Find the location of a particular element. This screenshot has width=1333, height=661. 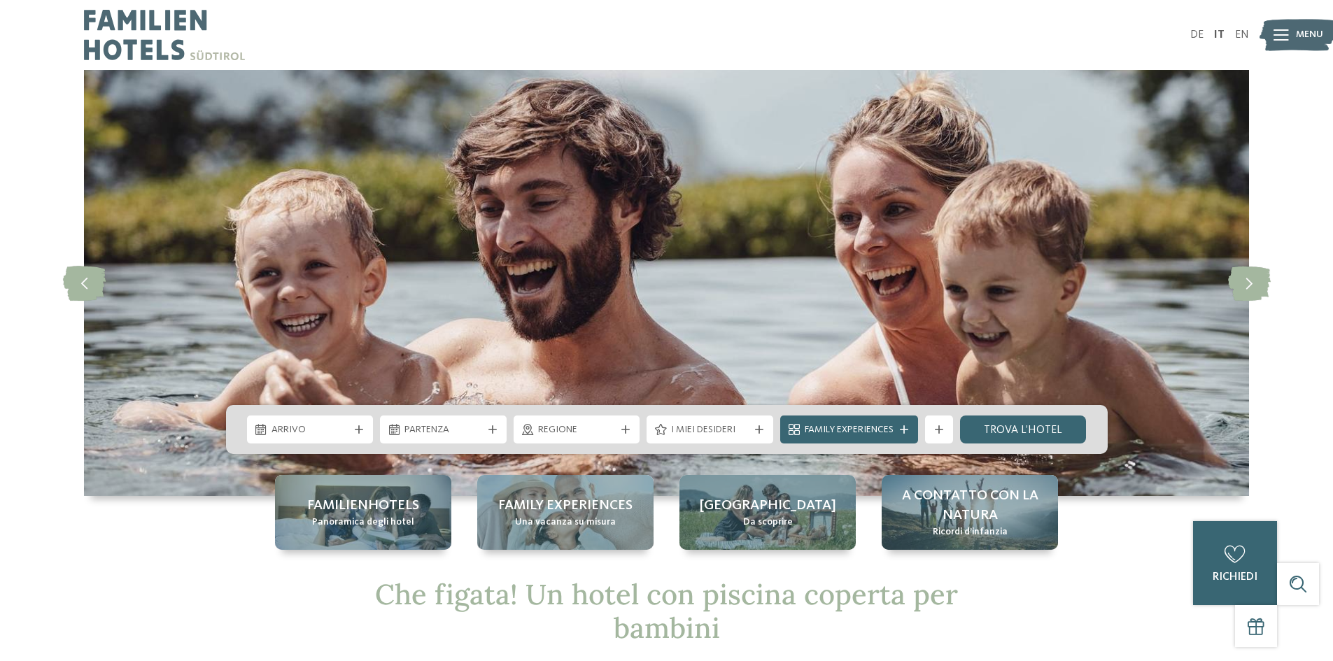

a: IT is located at coordinates (1219, 35).